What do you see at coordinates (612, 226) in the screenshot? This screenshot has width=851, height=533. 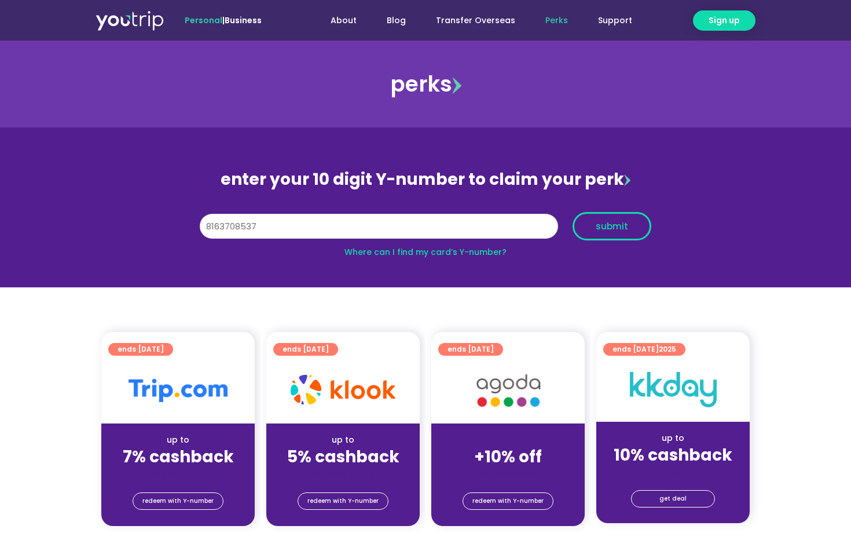 I see `span: submit` at bounding box center [612, 226].